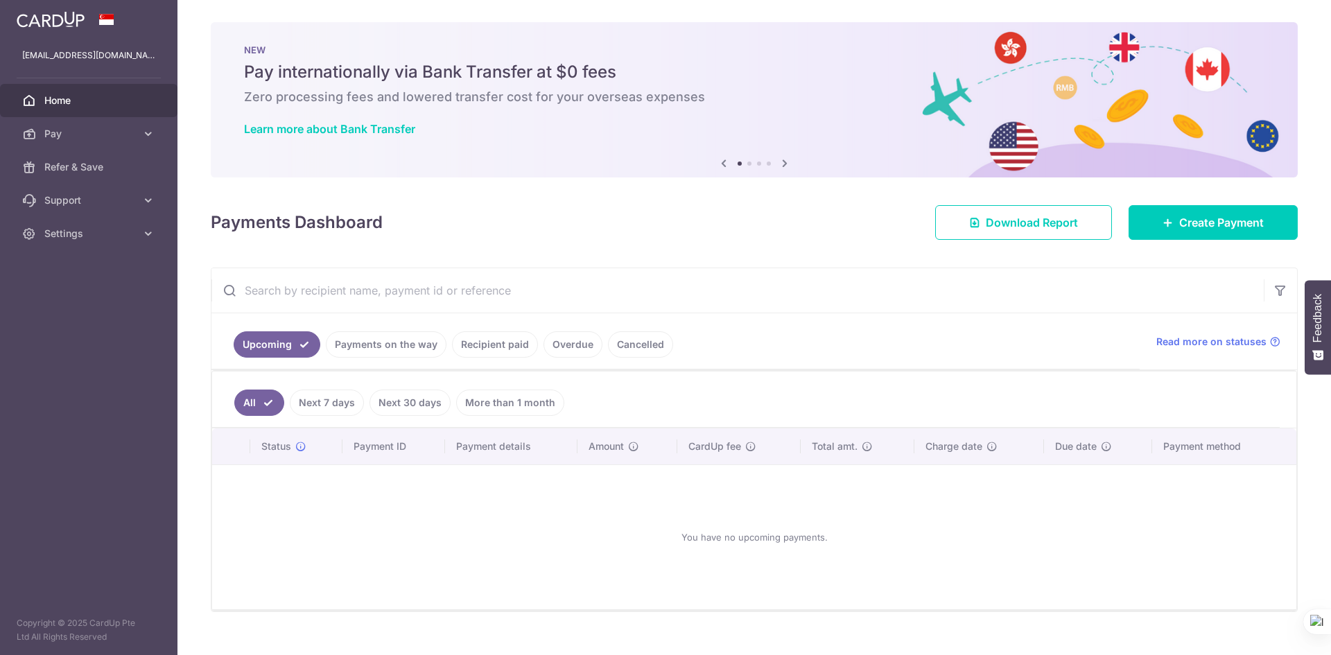 Image resolution: width=1331 pixels, height=655 pixels. Describe the element at coordinates (90, 167) in the screenshot. I see `span: Refer & Save` at that location.